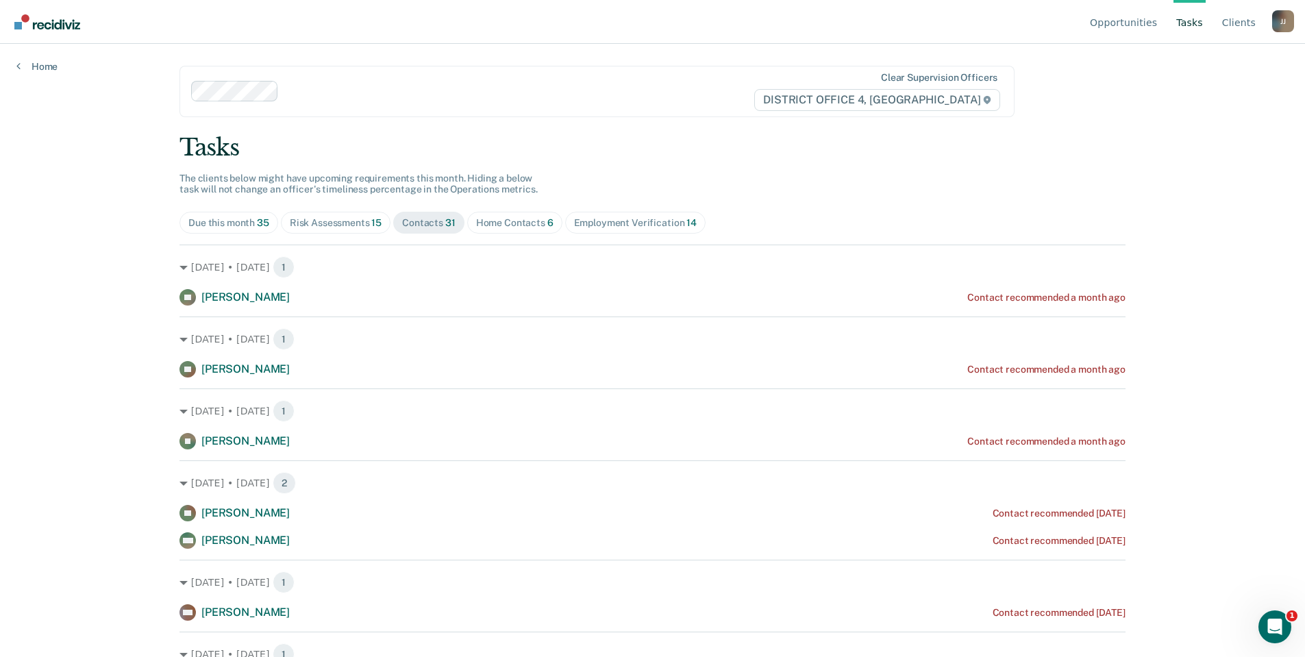 This screenshot has width=1305, height=657. Describe the element at coordinates (939, 77) in the screenshot. I see `div: Clear supervision officers` at that location.